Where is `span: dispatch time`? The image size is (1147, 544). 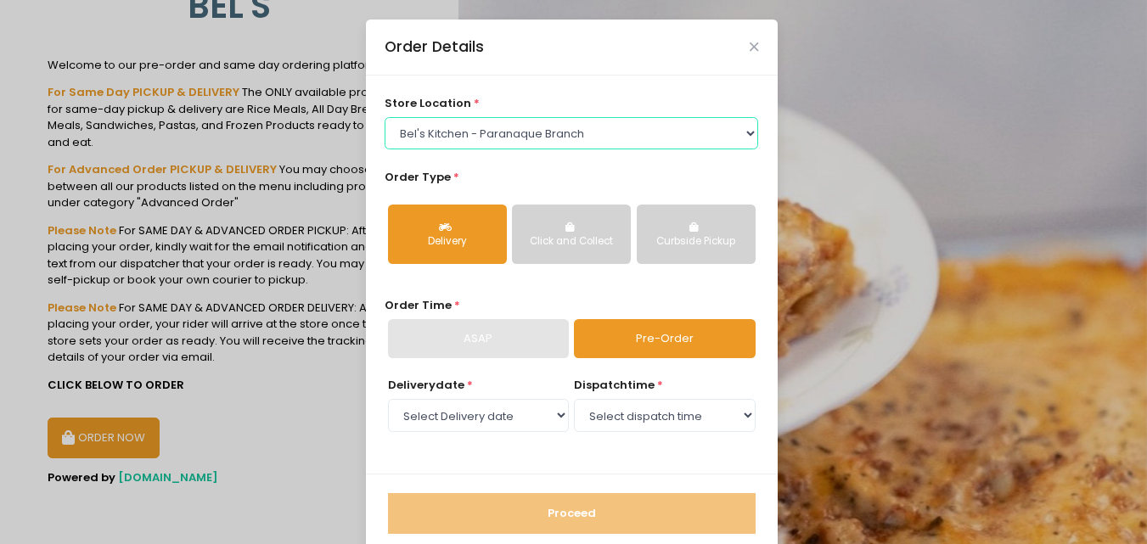
span: dispatch time is located at coordinates (614, 385).